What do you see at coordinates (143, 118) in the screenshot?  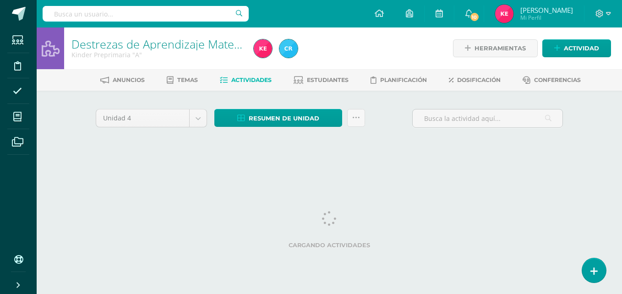 I see `span: Unidad 4` at bounding box center [143, 118].